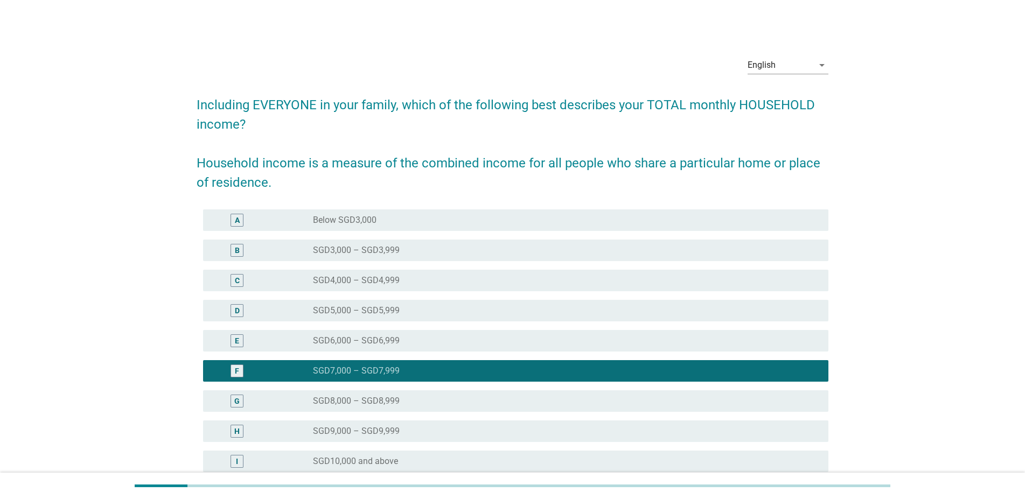 This screenshot has width=1025, height=499. I want to click on label: SGD10,000 and above, so click(356, 462).